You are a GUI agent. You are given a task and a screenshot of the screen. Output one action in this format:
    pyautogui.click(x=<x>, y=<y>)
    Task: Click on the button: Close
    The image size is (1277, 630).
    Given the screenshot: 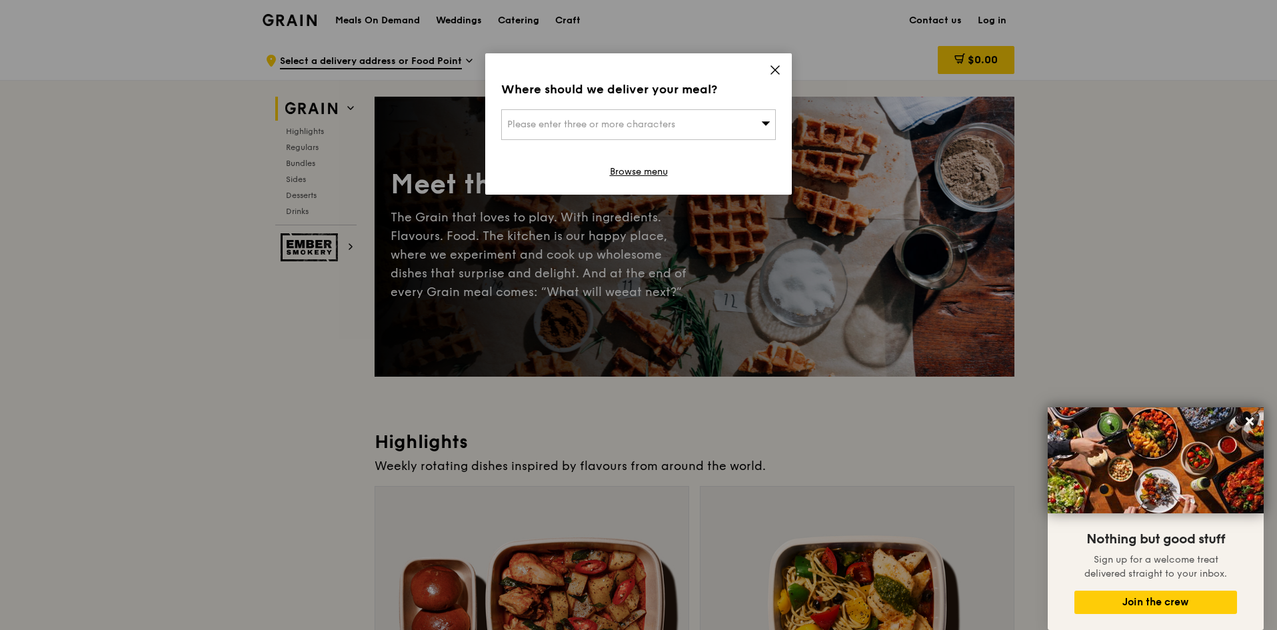 What is the action you would take?
    pyautogui.click(x=1250, y=421)
    